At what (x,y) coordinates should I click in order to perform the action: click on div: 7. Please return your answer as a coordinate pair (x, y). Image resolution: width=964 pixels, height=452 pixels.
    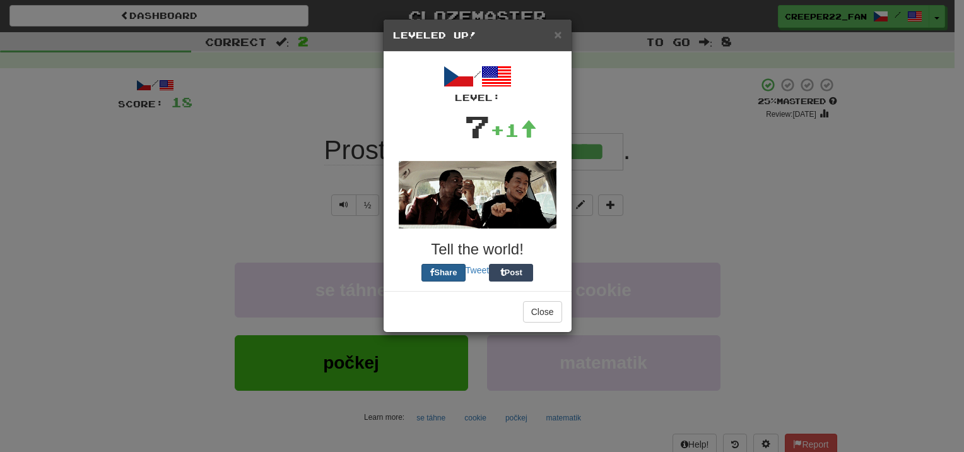
    Looking at the image, I should click on (477, 126).